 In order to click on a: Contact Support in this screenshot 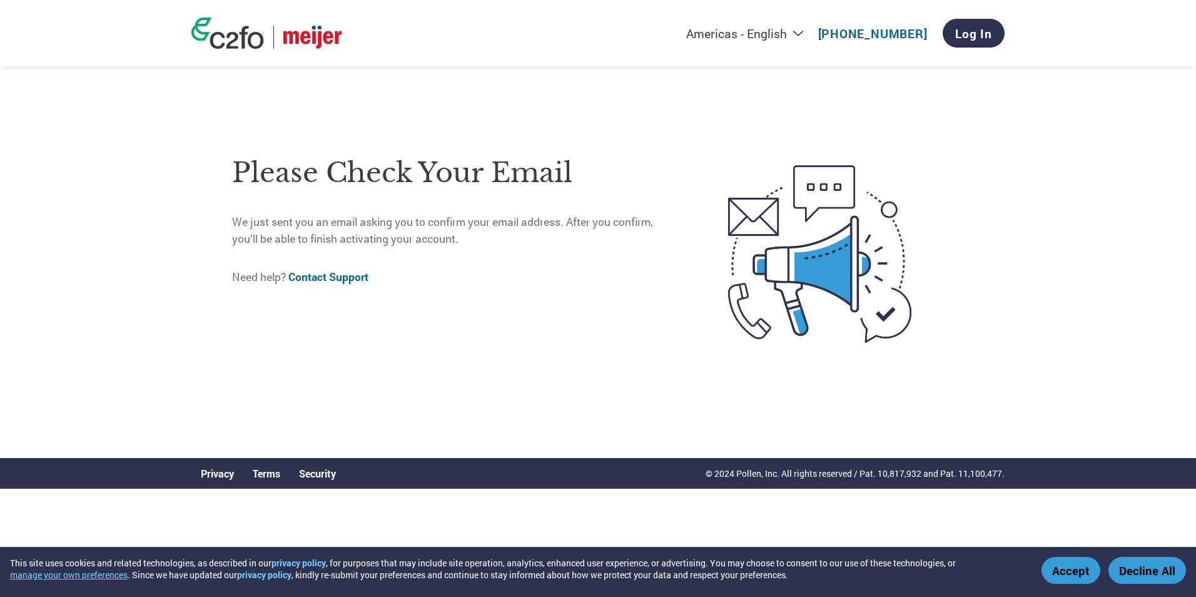, I will do `click(328, 276)`.